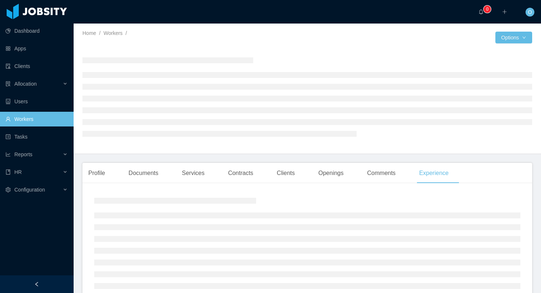 Image resolution: width=541 pixels, height=293 pixels. I want to click on i: icon: setting, so click(8, 190).